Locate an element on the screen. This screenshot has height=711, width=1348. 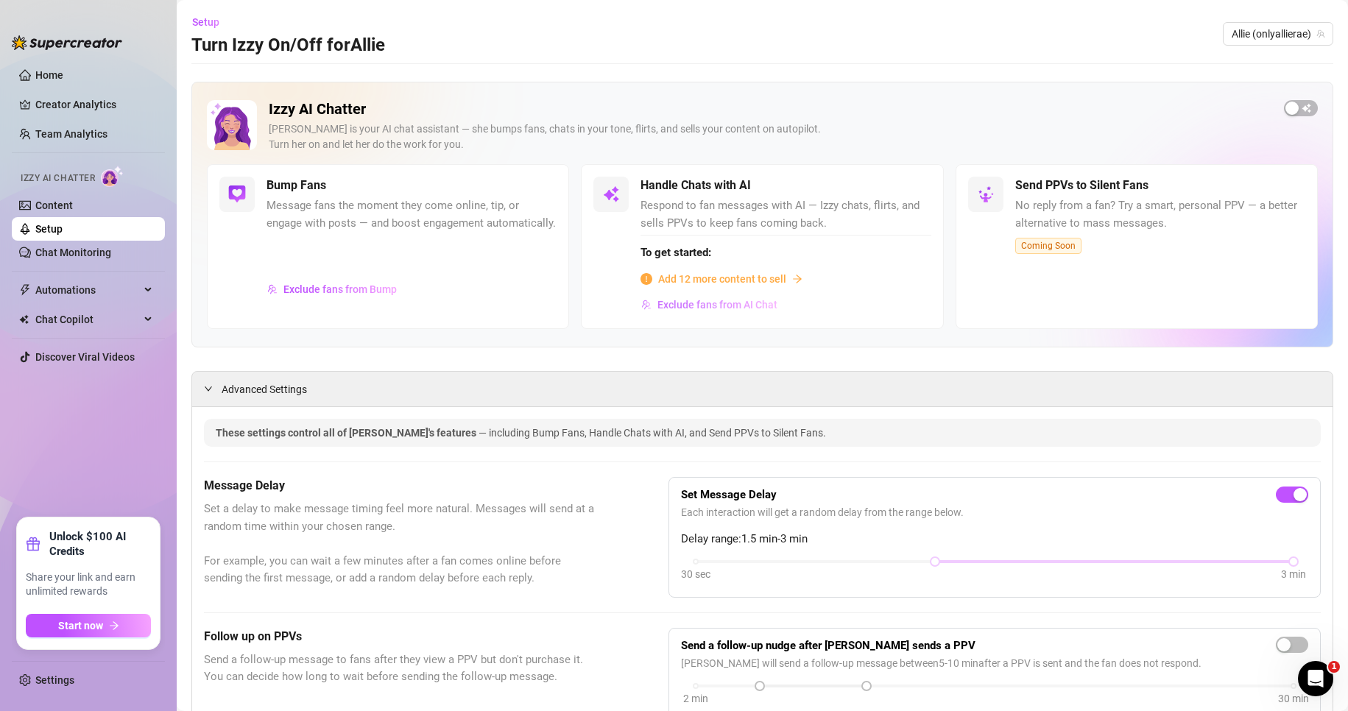
div: 30 min is located at coordinates (1294, 699).